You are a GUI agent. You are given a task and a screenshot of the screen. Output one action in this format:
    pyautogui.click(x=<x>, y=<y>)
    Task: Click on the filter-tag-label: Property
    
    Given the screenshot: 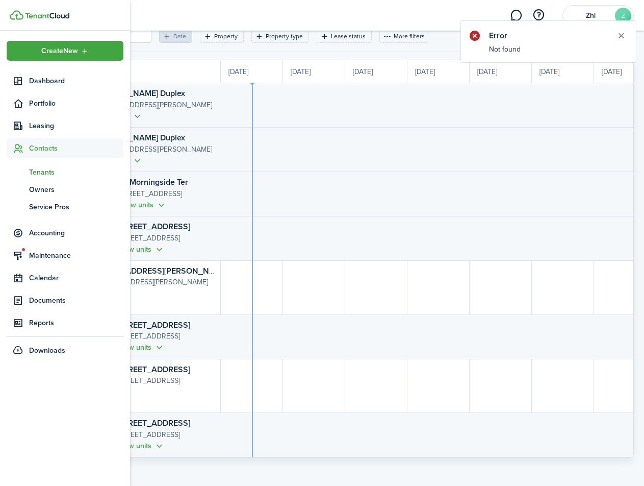 What is the action you would take?
    pyautogui.click(x=226, y=36)
    